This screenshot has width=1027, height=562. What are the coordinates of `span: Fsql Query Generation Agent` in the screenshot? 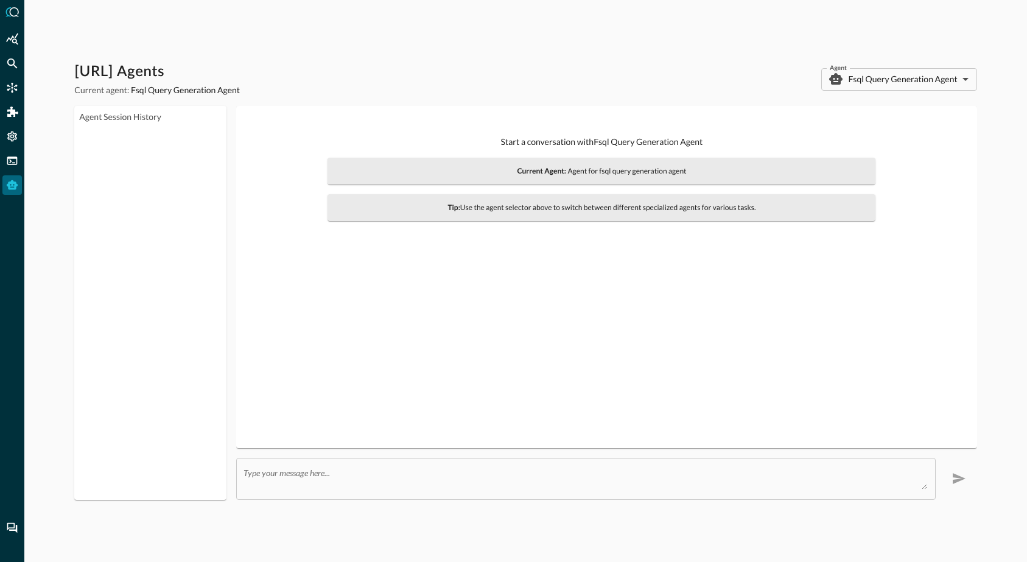 It's located at (185, 90).